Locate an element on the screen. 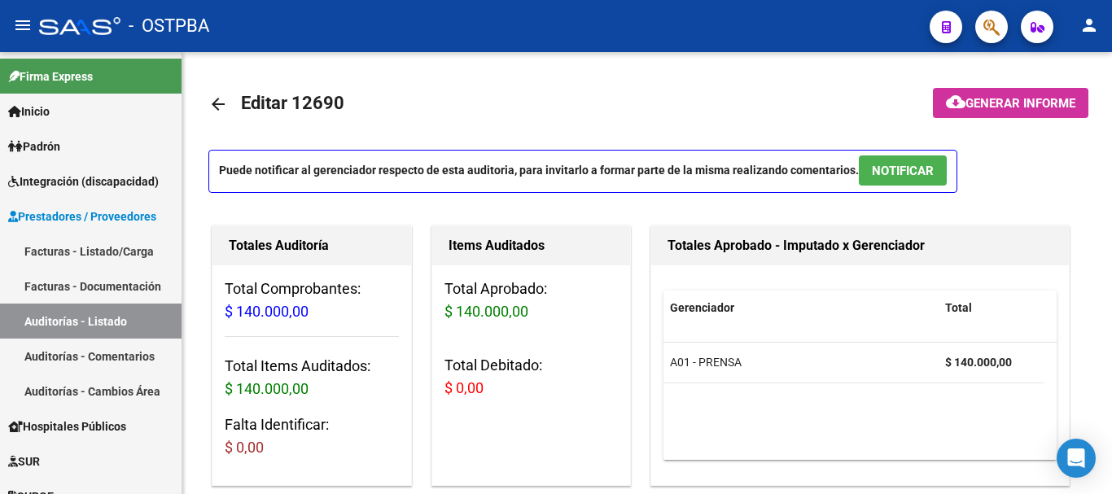 The width and height of the screenshot is (1112, 494). h1: Totales Aprobado - Imputado x Gerenciador is located at coordinates (860, 246).